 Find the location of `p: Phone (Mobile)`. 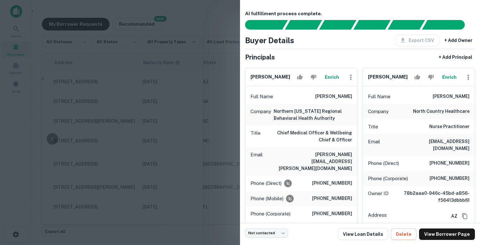

p: Phone (Mobile) is located at coordinates (267, 198).